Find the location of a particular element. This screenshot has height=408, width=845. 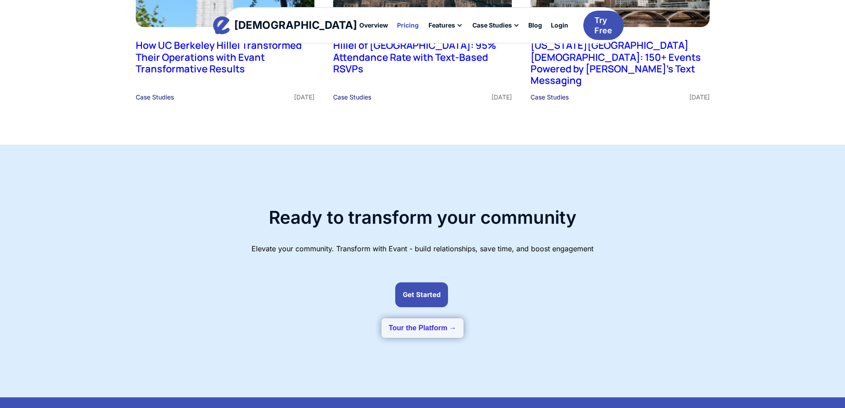

div: Blog is located at coordinates (535, 25).